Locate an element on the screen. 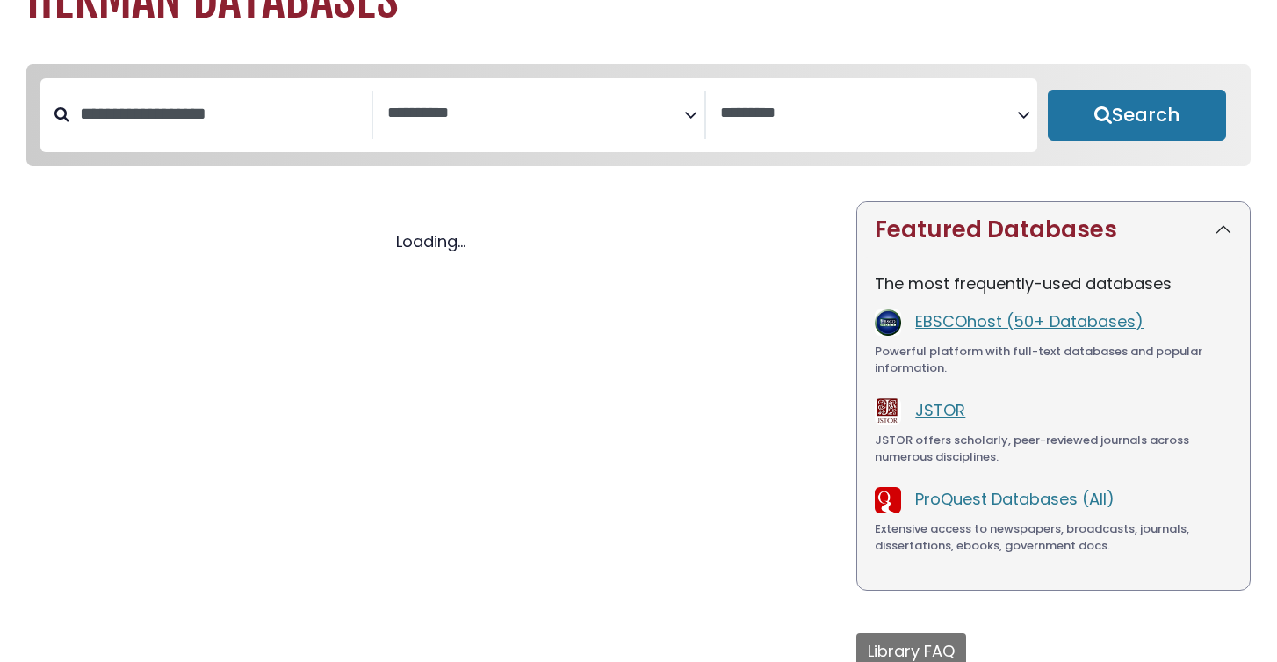 The height and width of the screenshot is (662, 1277). nav: Search filters is located at coordinates (639, 115).